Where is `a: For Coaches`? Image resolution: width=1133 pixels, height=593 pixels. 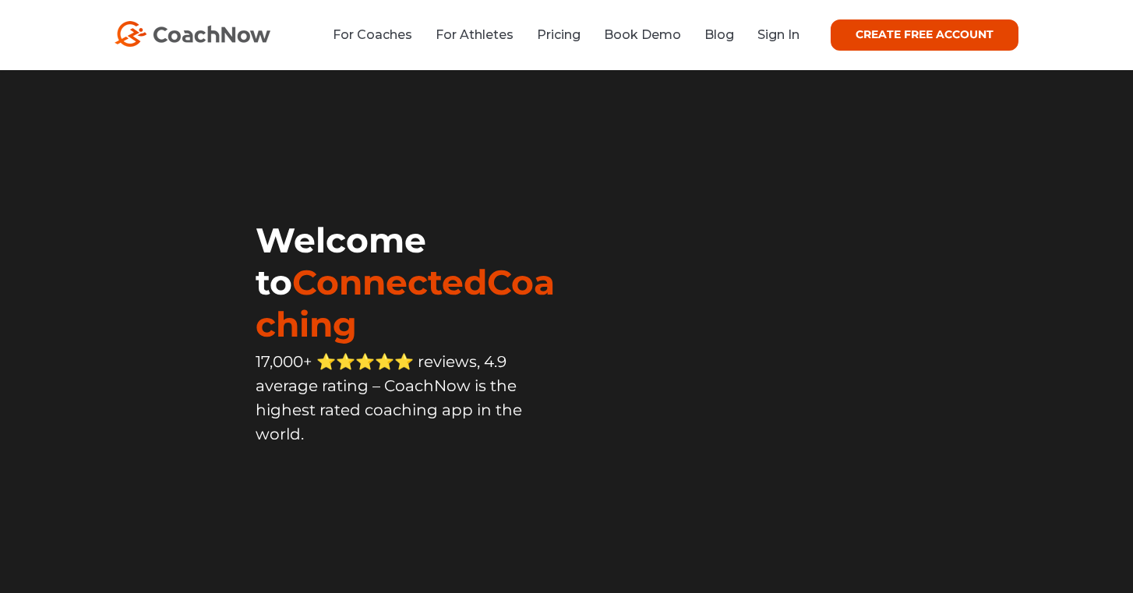 a: For Coaches is located at coordinates (372, 34).